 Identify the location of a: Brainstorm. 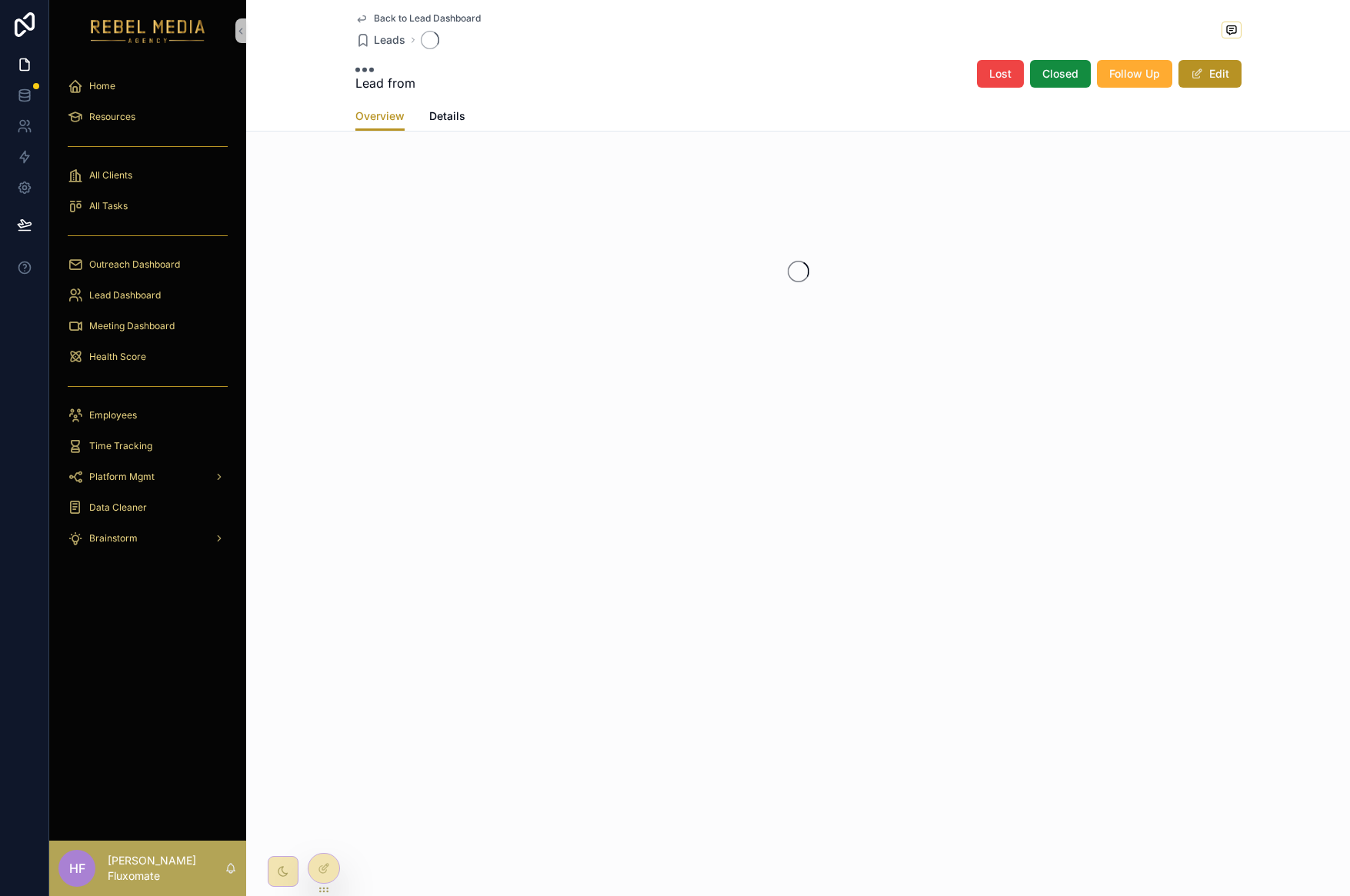
(148, 538).